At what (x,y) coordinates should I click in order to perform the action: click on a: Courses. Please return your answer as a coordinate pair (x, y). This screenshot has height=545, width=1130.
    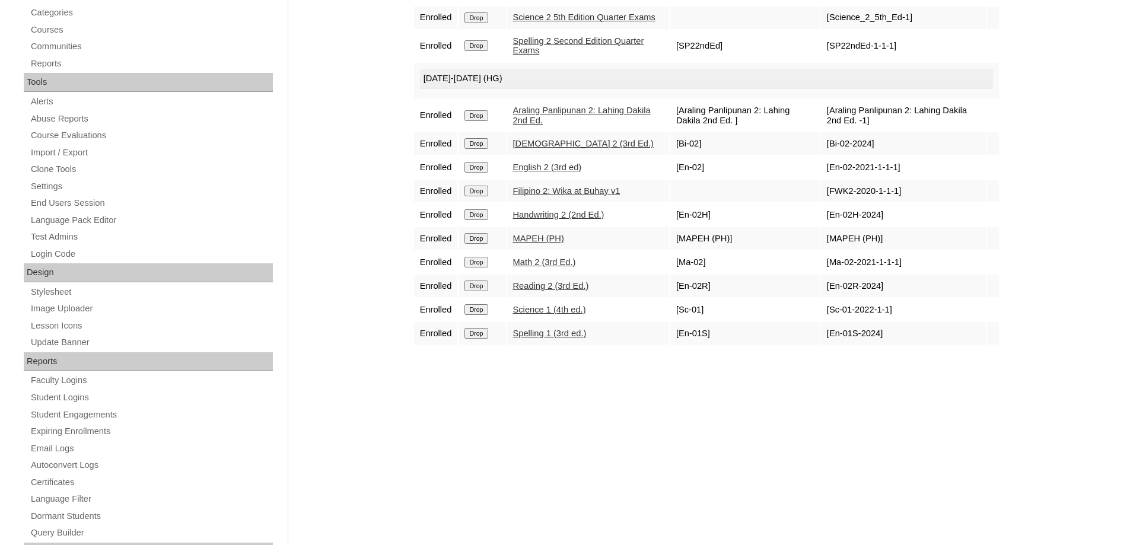
    Looking at the image, I should click on (151, 30).